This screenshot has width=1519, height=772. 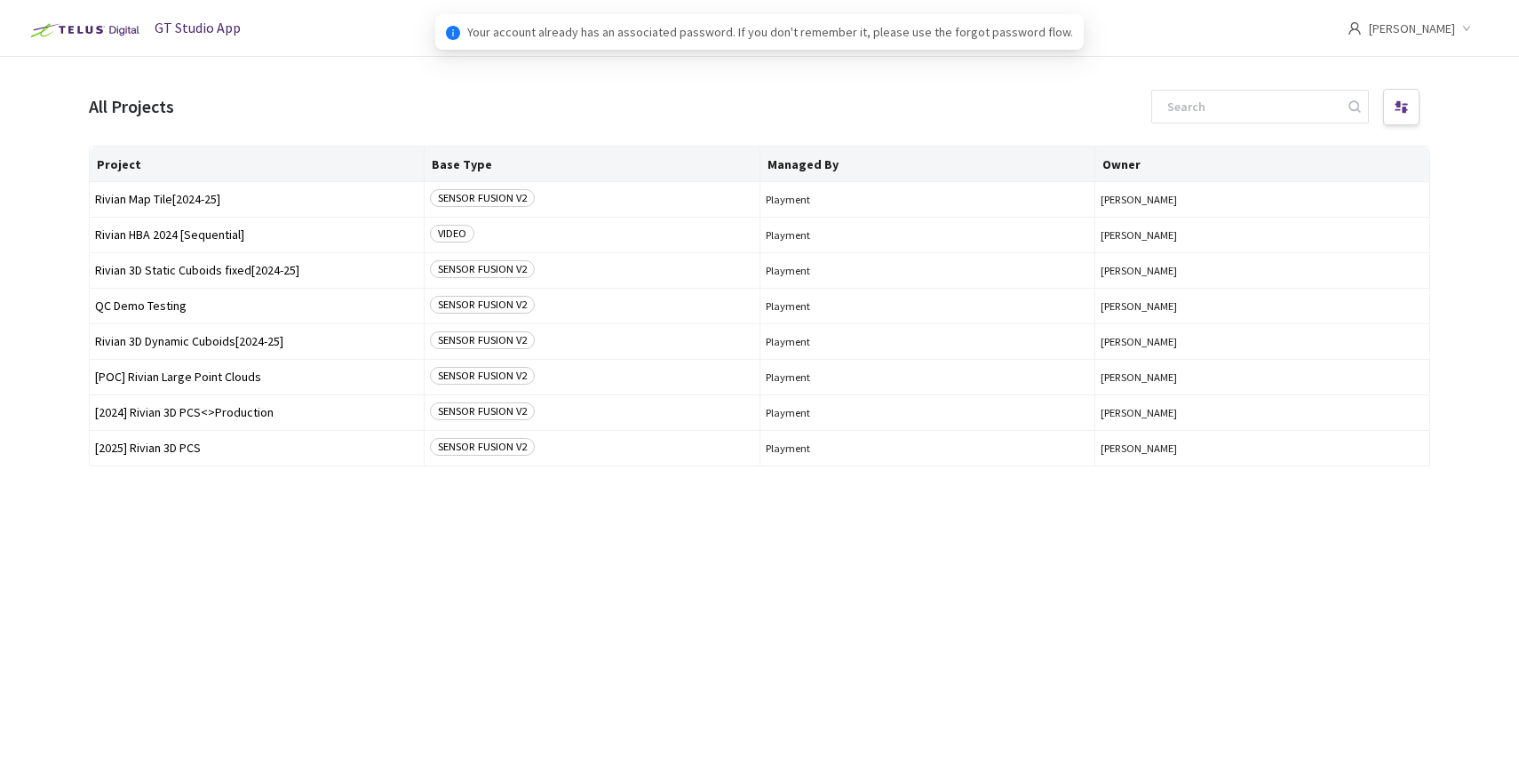 I want to click on span: GT Studio App, so click(x=197, y=28).